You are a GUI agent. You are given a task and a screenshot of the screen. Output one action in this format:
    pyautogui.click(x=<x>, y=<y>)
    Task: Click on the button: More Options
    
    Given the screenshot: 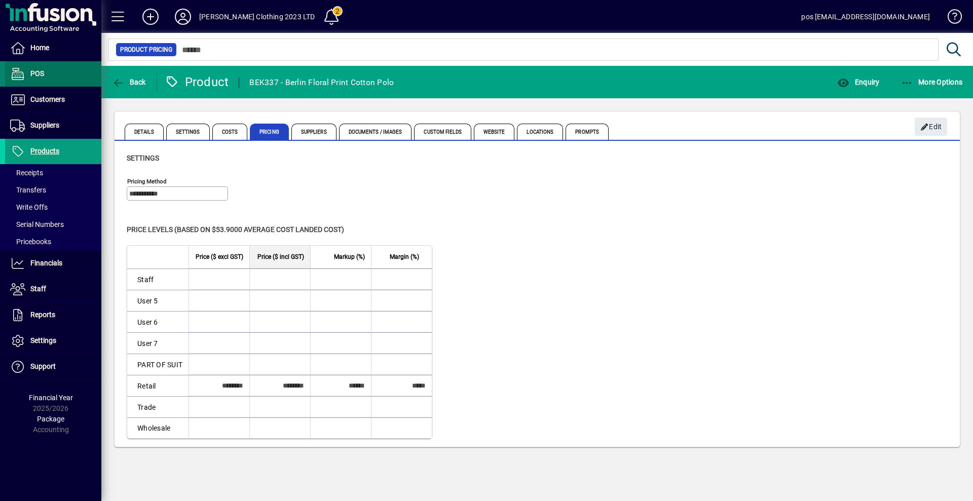 What is the action you would take?
    pyautogui.click(x=932, y=82)
    